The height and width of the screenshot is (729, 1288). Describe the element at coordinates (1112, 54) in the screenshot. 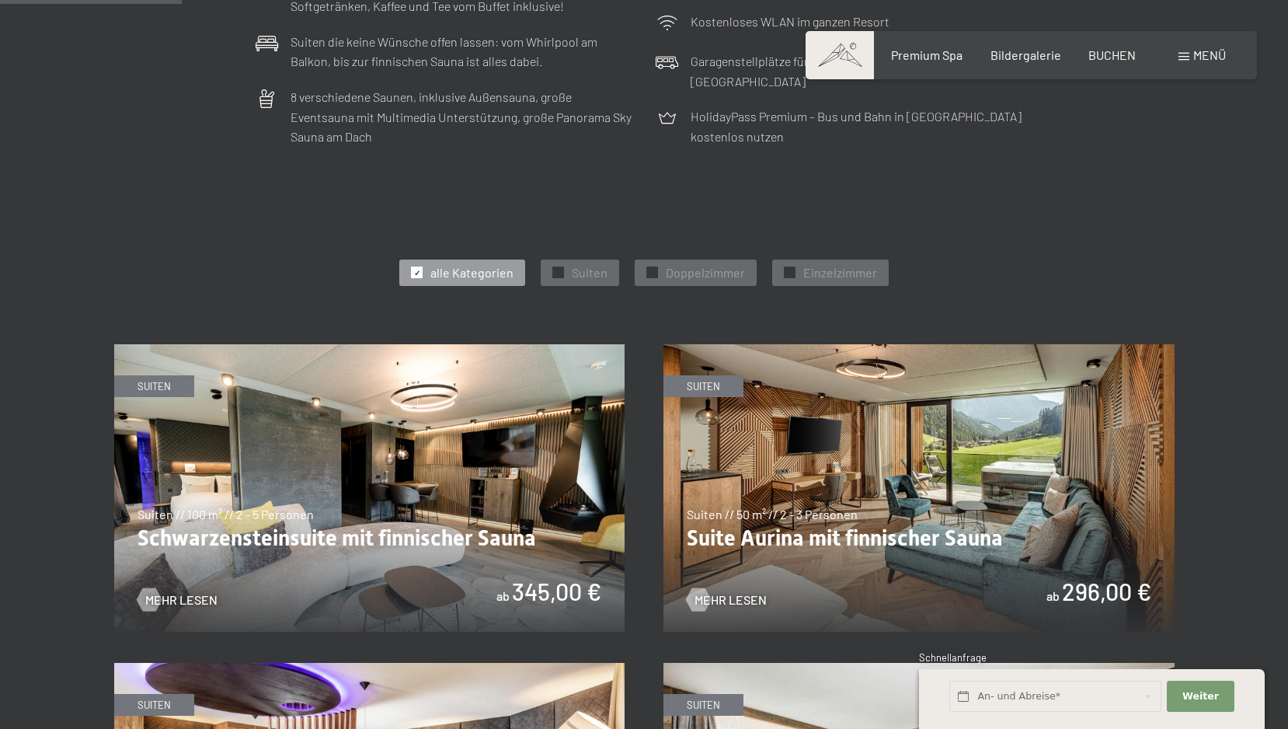

I see `span: BUCHEN` at that location.